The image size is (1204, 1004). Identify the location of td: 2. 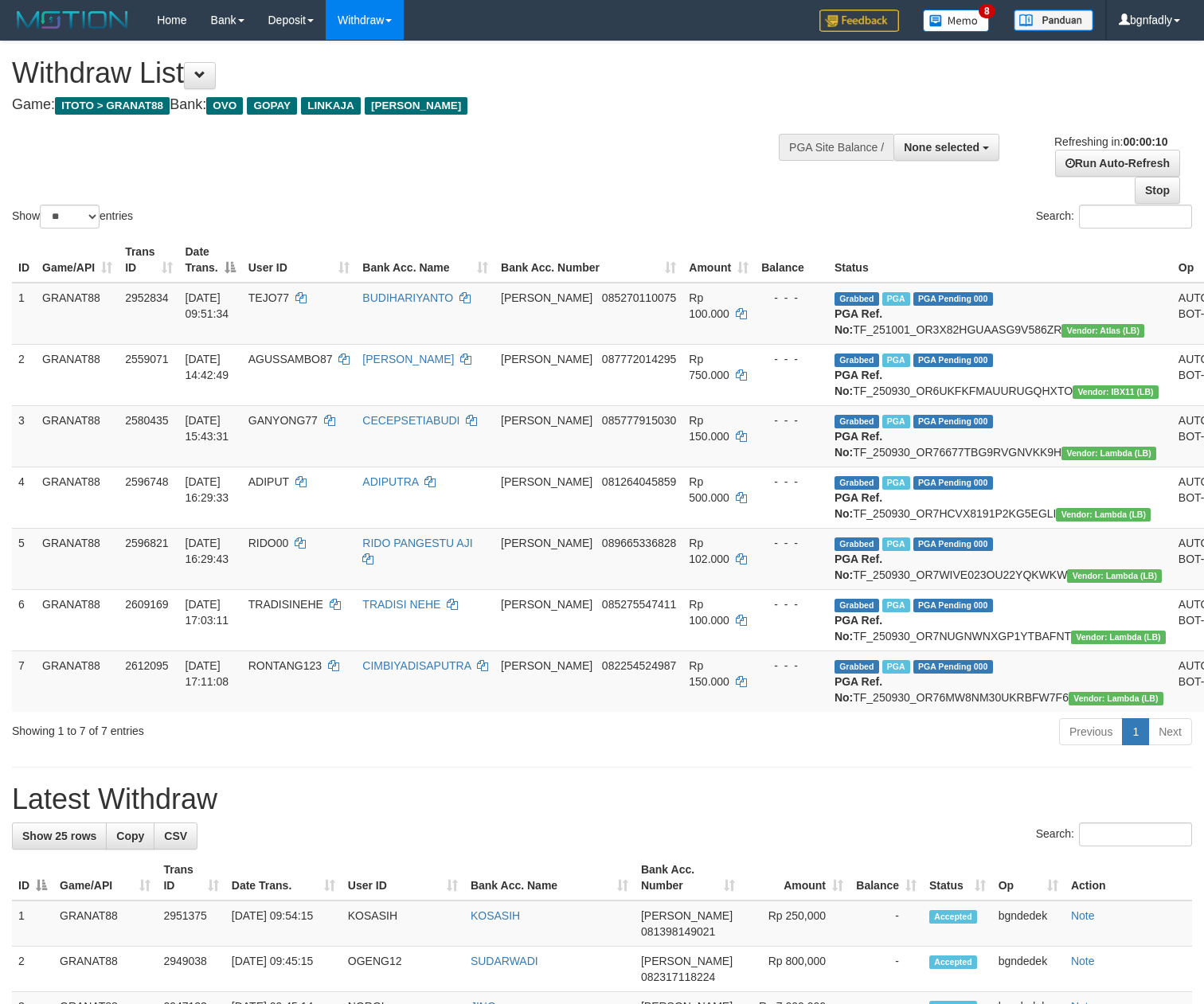
(33, 968).